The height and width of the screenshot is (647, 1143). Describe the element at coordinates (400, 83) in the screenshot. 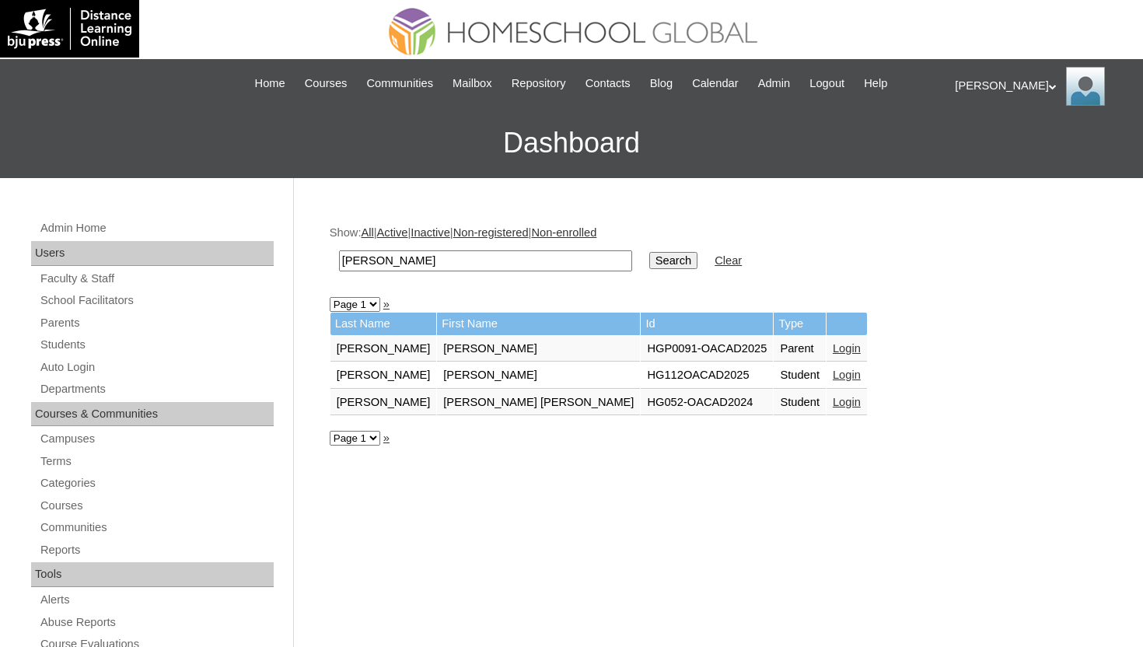

I see `span: Communities` at that location.